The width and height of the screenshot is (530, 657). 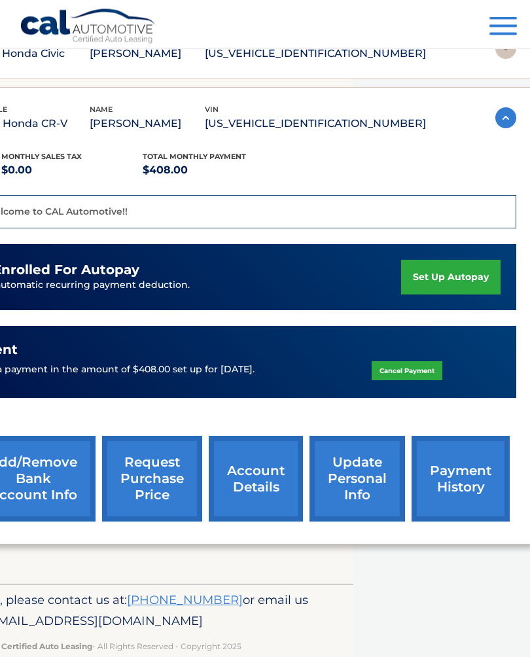 I want to click on a: account details, so click(x=256, y=479).